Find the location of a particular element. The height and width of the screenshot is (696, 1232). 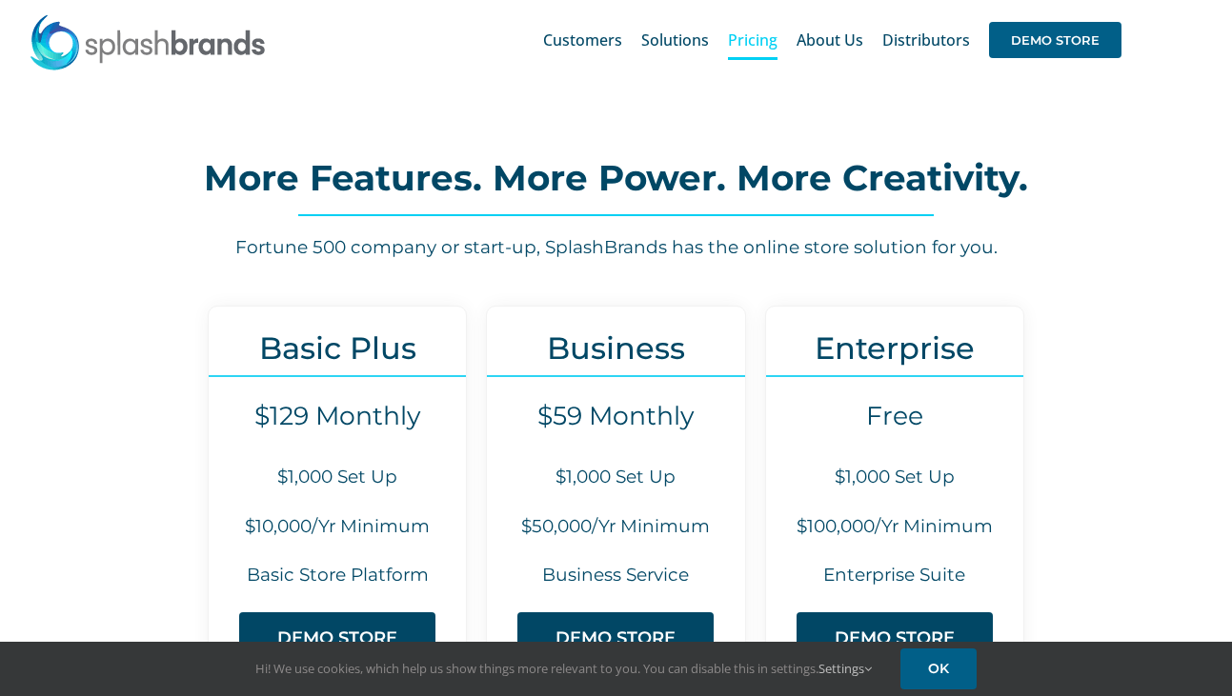

span: Distributors is located at coordinates (926, 40).